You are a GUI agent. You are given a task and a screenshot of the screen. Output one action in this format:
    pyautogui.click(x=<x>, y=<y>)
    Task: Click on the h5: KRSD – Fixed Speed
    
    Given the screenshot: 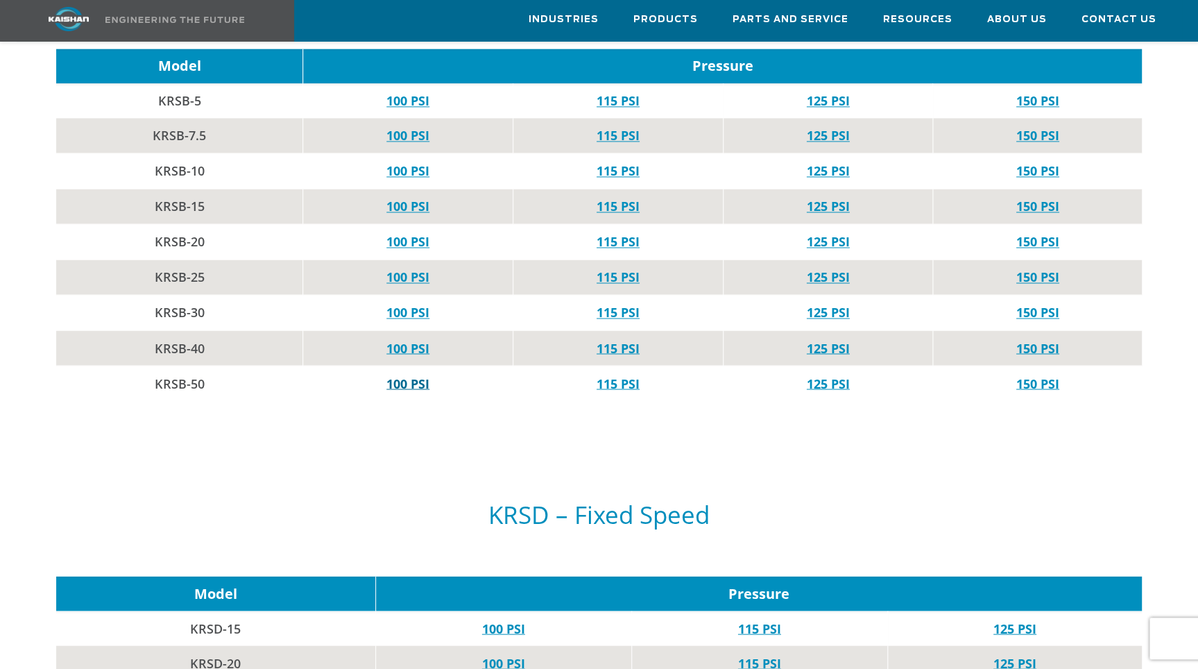 What is the action you would take?
    pyautogui.click(x=598, y=514)
    